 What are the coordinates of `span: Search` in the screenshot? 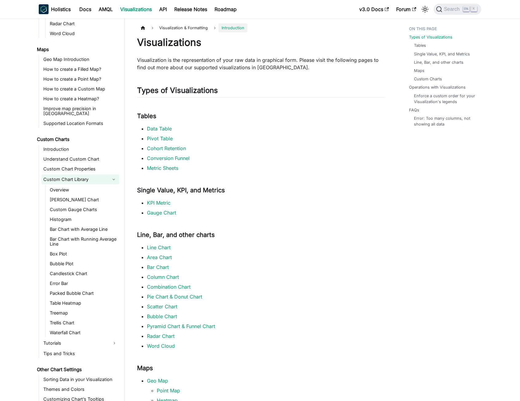 It's located at (453, 9).